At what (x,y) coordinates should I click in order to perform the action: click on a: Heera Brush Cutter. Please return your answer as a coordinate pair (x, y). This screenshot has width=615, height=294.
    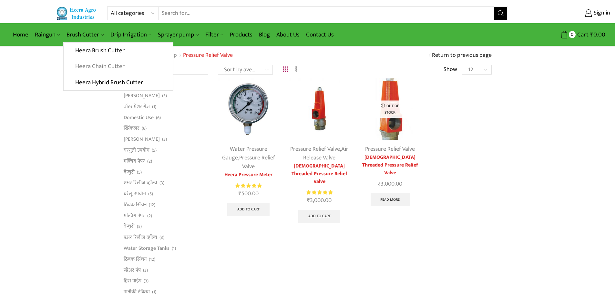
    Looking at the image, I should click on (118, 51).